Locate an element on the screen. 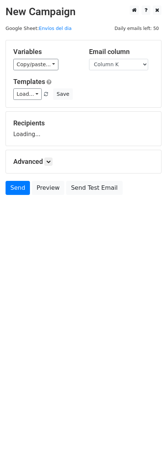 The image size is (167, 452). a: Templates is located at coordinates (29, 81).